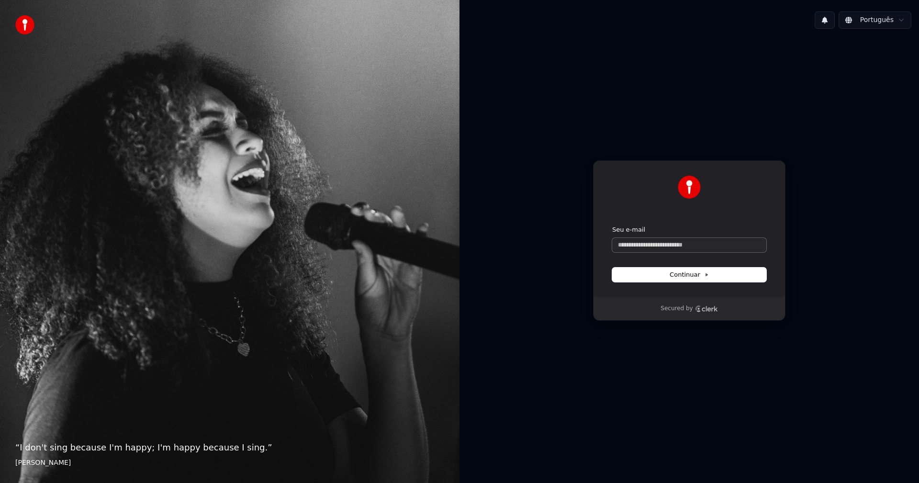 The width and height of the screenshot is (919, 483). I want to click on label: Seu e-mail, so click(629, 230).